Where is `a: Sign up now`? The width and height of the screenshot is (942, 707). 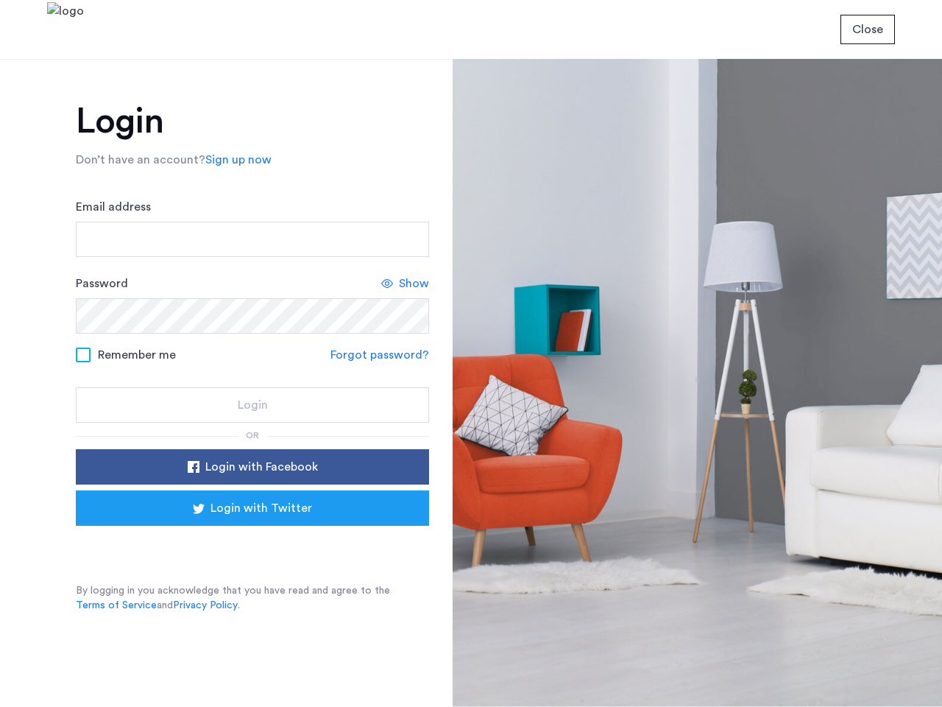
a: Sign up now is located at coordinates (238, 160).